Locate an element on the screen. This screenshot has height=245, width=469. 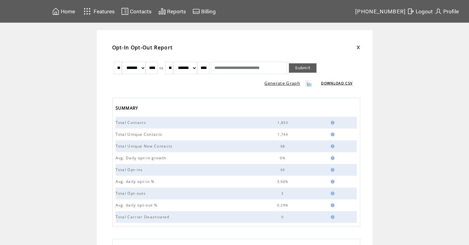
span: 0.29% is located at coordinates (284, 205).